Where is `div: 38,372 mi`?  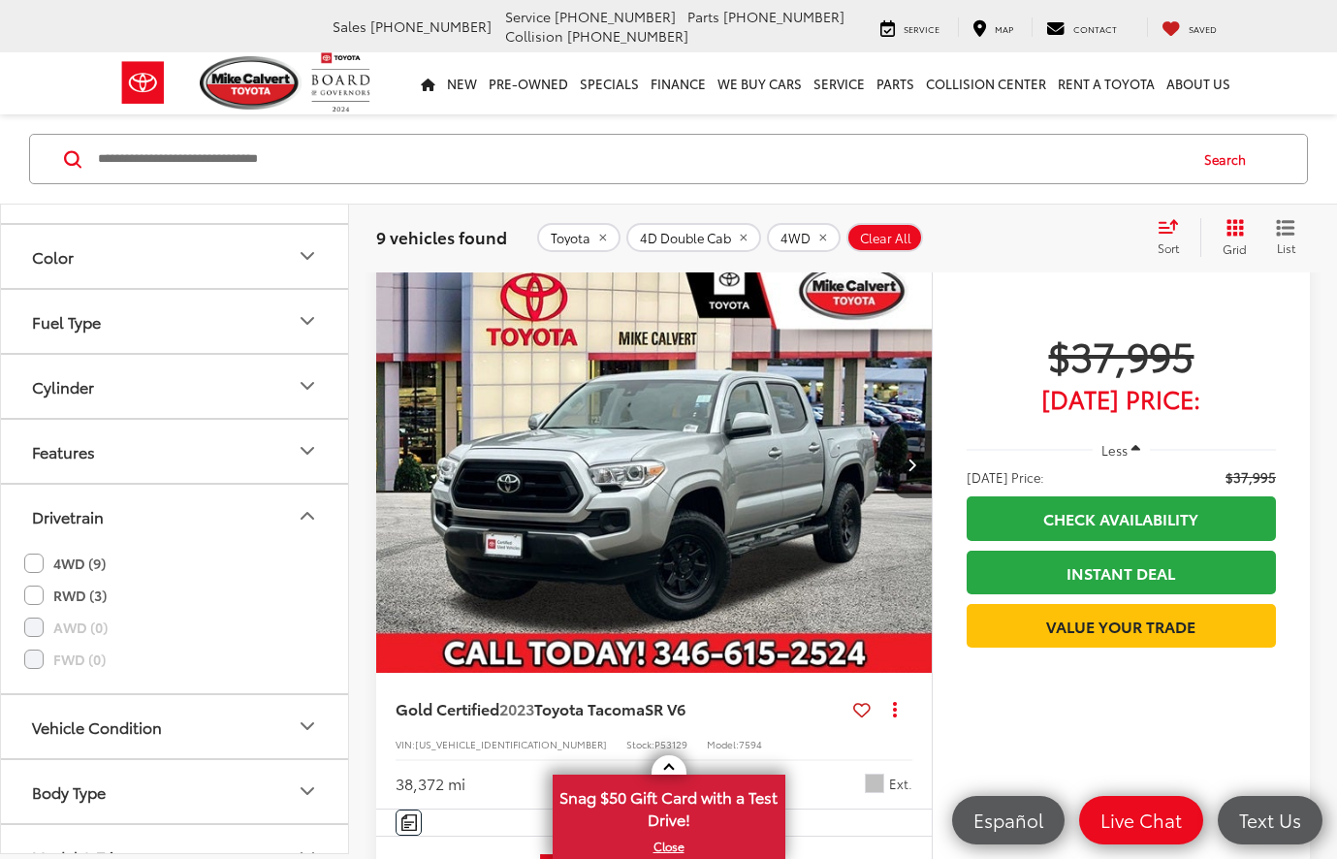 div: 38,372 mi is located at coordinates (430, 783).